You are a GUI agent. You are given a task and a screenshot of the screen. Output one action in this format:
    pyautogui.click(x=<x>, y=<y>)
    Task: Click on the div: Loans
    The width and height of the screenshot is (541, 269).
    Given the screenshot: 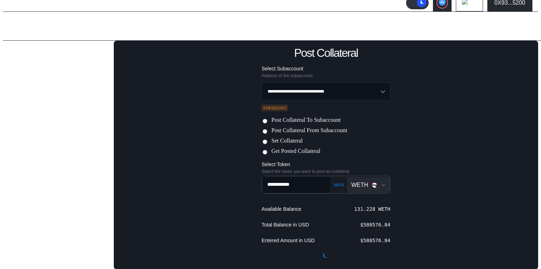 What is the action you would take?
    pyautogui.click(x=20, y=77)
    